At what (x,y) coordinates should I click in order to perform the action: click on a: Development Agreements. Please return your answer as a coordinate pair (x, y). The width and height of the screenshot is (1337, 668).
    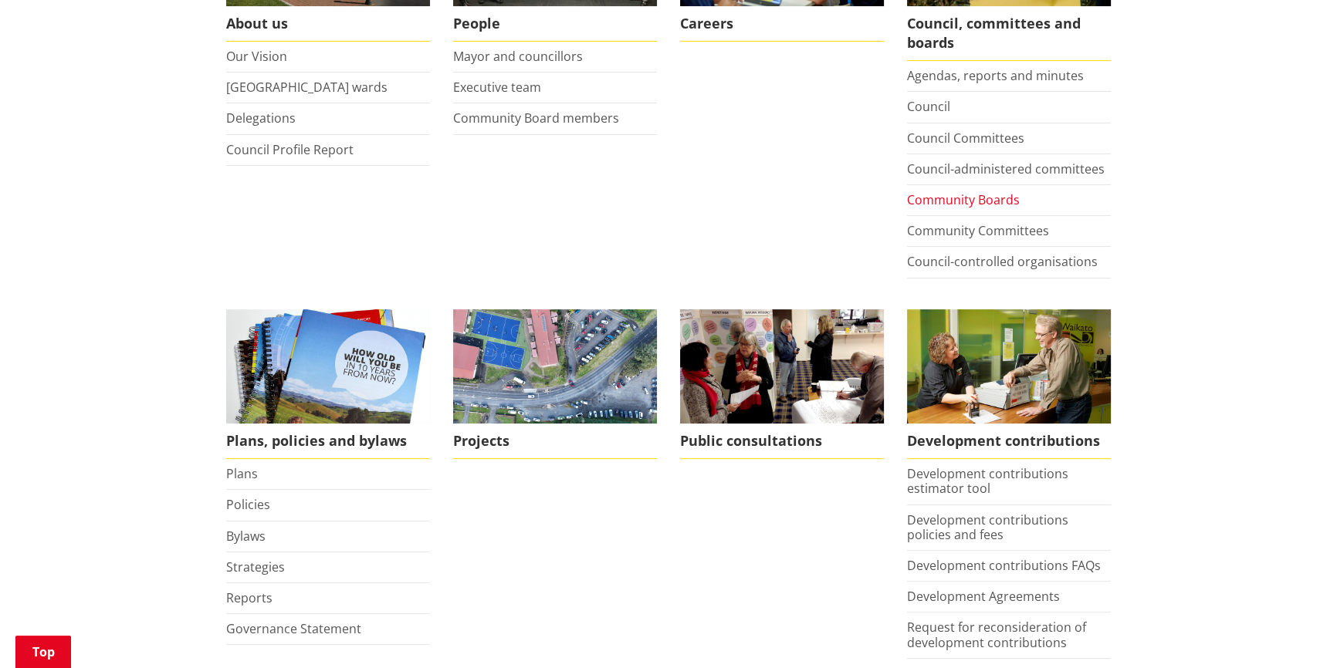
    Looking at the image, I should click on (983, 597).